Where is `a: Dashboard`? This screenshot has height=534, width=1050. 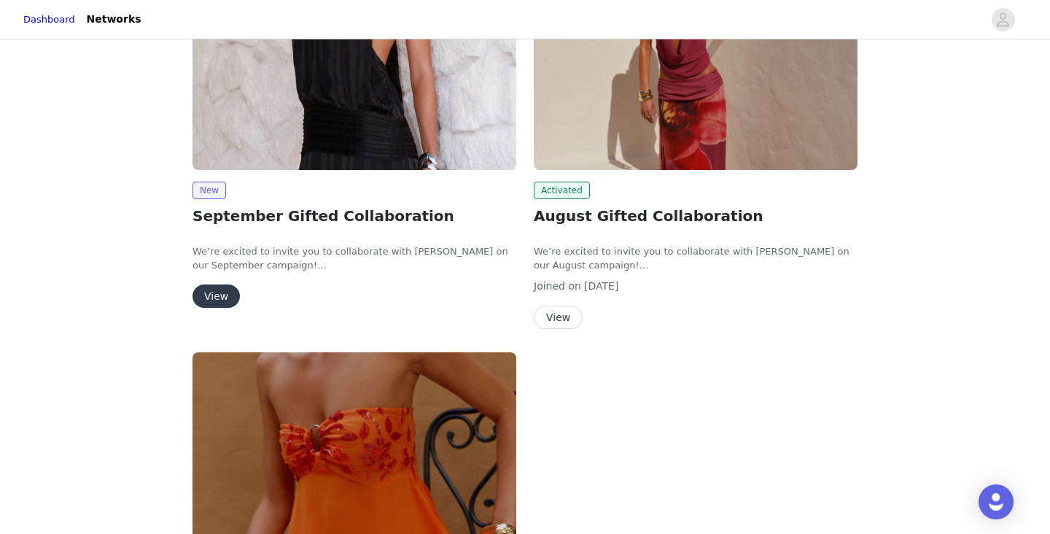
a: Dashboard is located at coordinates (49, 20).